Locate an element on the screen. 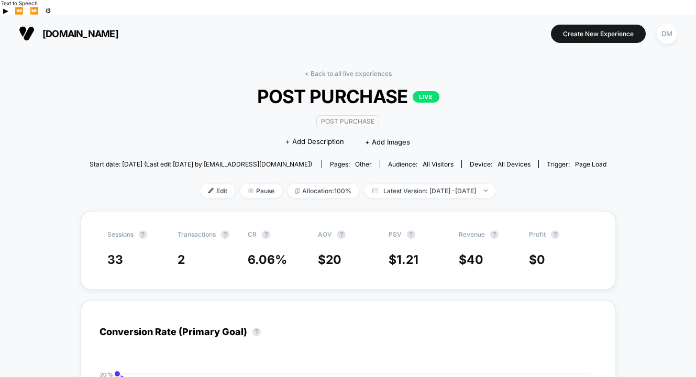 The width and height of the screenshot is (696, 377). span: Pause is located at coordinates (261, 191).